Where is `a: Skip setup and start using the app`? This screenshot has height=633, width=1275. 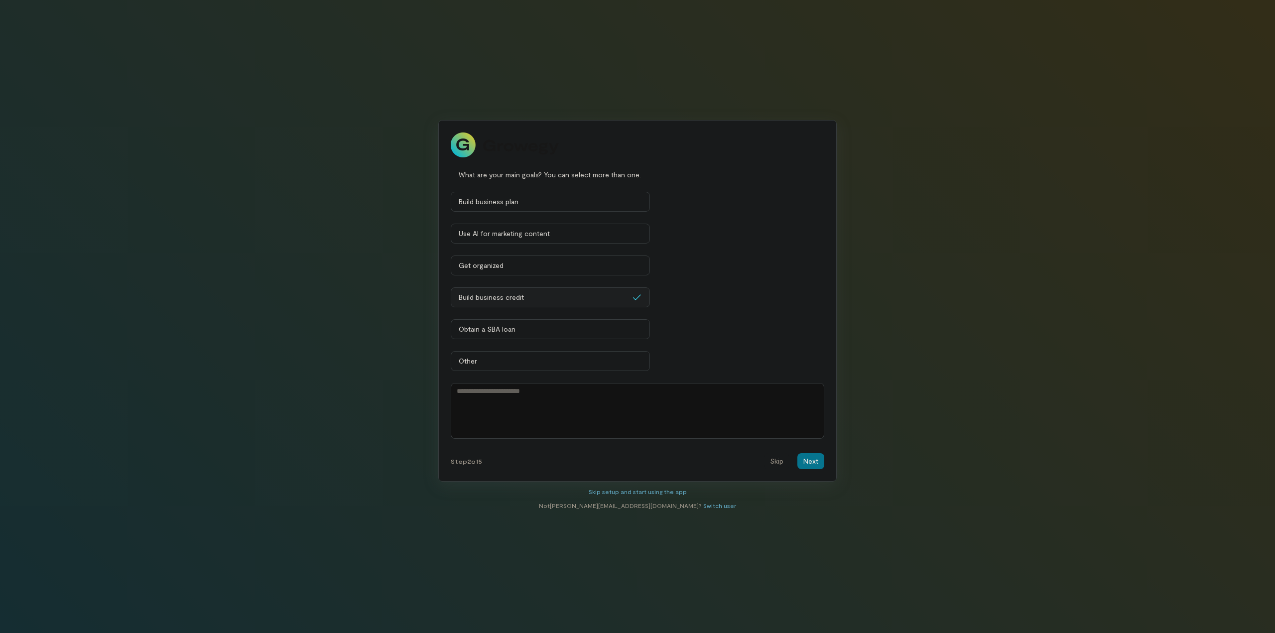 a: Skip setup and start using the app is located at coordinates (637, 491).